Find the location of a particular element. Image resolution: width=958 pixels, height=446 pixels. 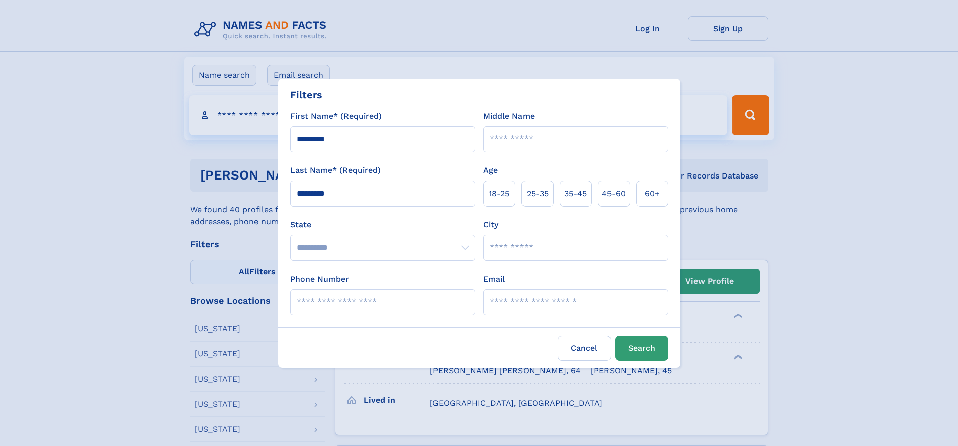

label: Last Name* (Required) is located at coordinates (336, 171).